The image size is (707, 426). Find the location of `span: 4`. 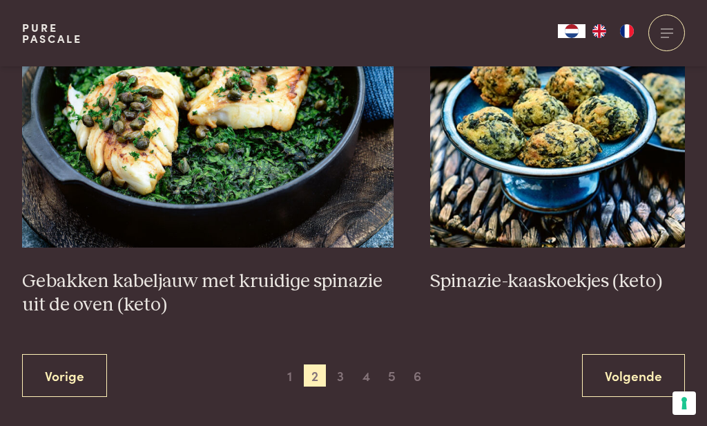

span: 4 is located at coordinates (367, 375).